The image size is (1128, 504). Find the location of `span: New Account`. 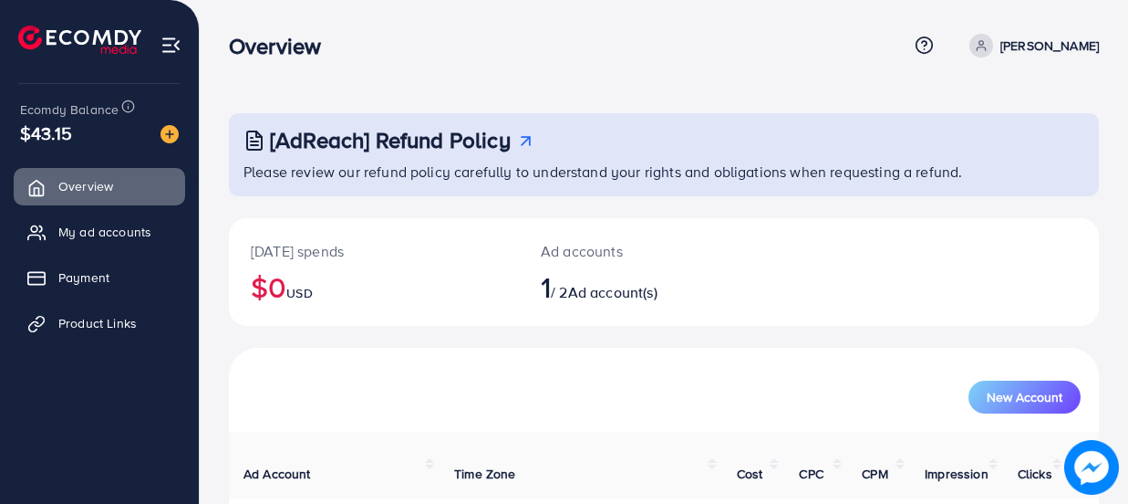

span: New Account is located at coordinates (1024, 397).